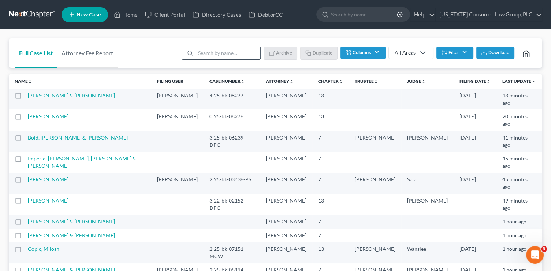 The width and height of the screenshot is (551, 271). What do you see at coordinates (217, 15) in the screenshot?
I see `a: Directory Cases` at bounding box center [217, 15].